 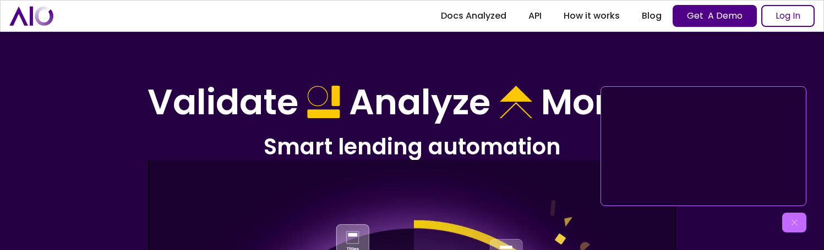 What do you see at coordinates (609, 102) in the screenshot?
I see `h1: Monitor` at bounding box center [609, 102].